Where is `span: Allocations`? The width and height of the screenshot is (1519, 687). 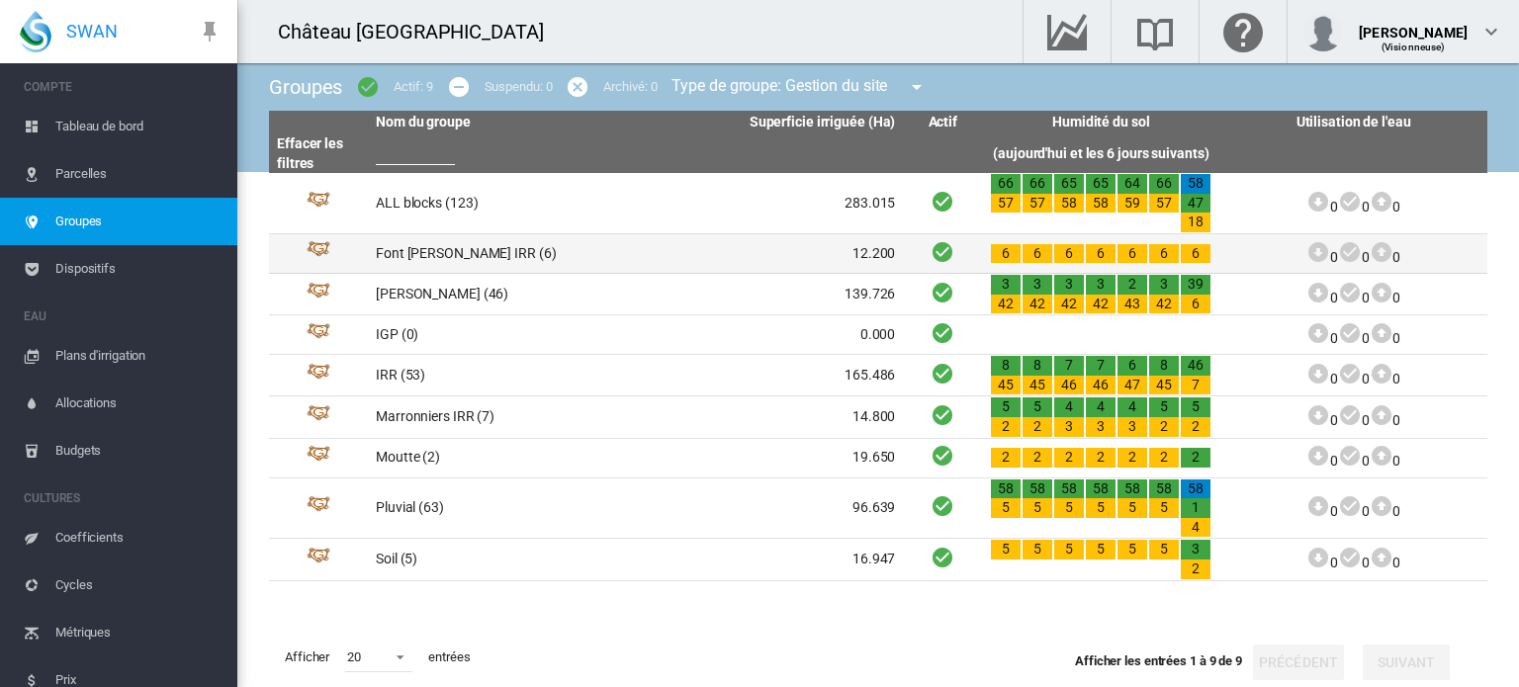 span: Allocations is located at coordinates (138, 403).